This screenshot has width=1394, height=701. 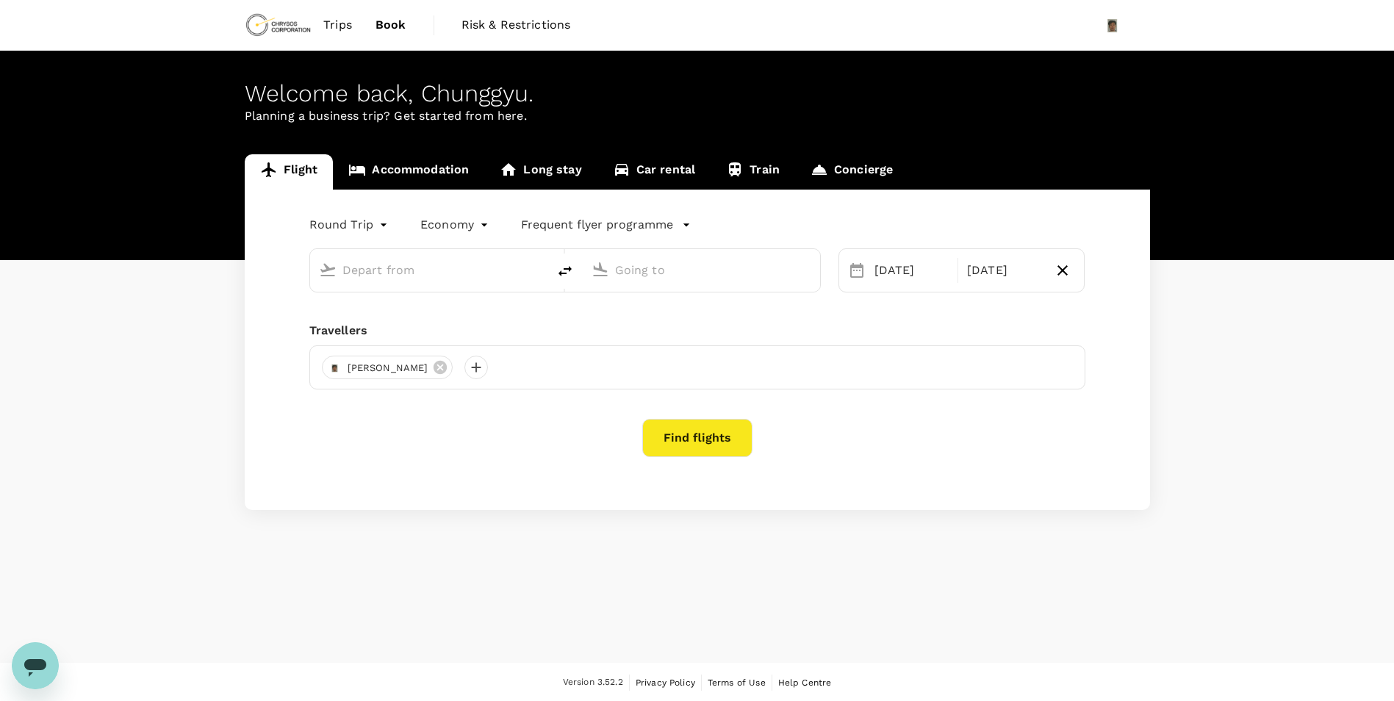 What do you see at coordinates (665, 683) in the screenshot?
I see `span: Privacy Policy` at bounding box center [665, 683].